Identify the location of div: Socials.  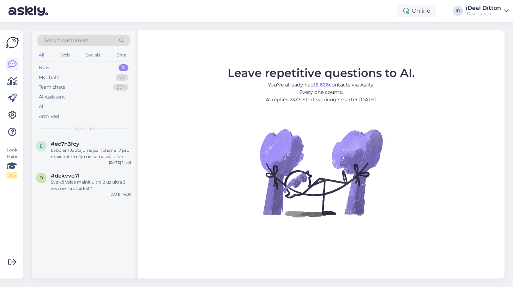
(93, 55).